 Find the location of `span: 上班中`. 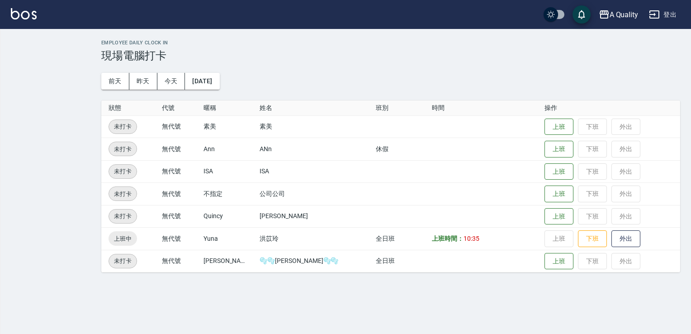

span: 上班中 is located at coordinates (123, 238).